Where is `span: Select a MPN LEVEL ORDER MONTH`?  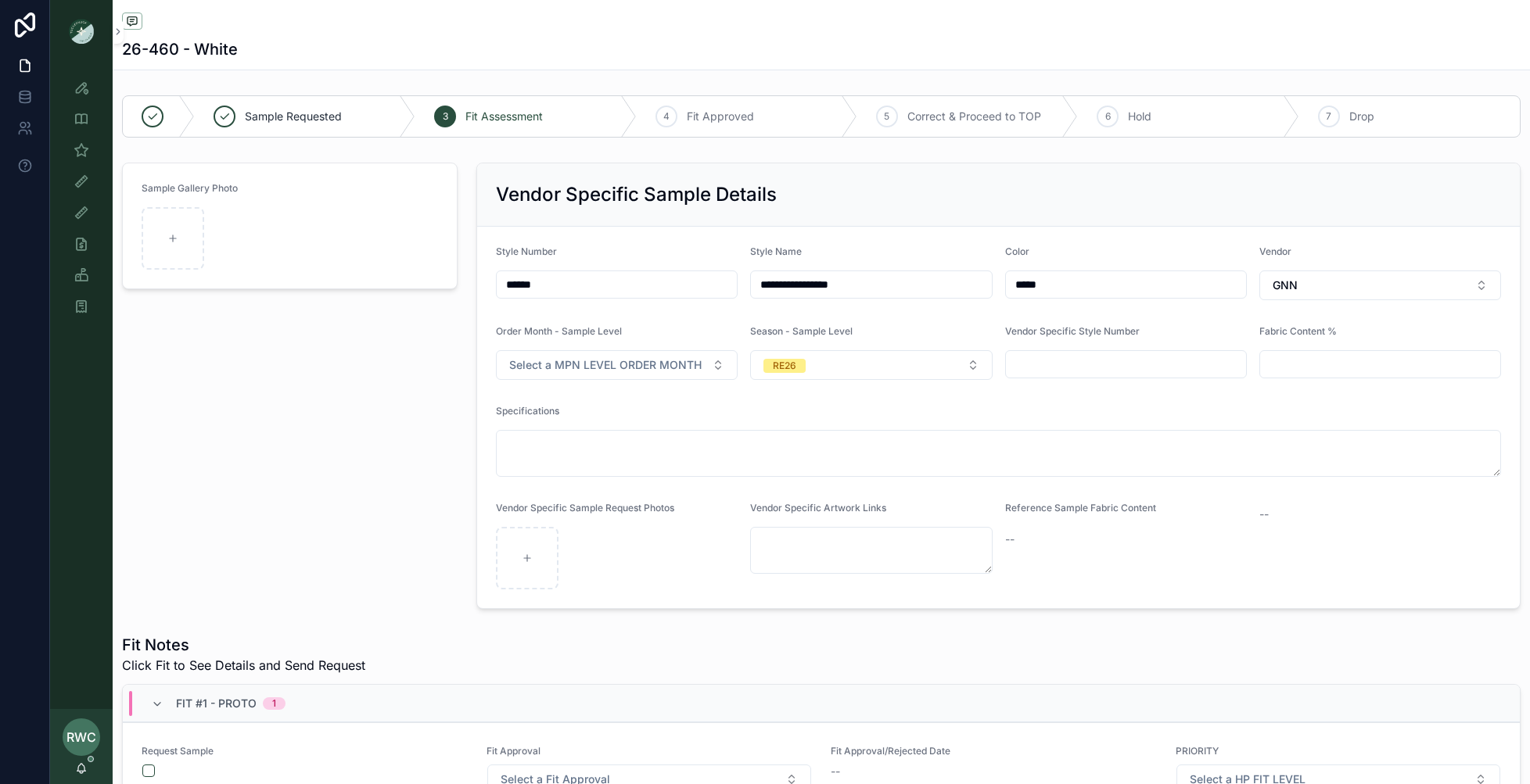
span: Select a MPN LEVEL ORDER MONTH is located at coordinates (606, 366).